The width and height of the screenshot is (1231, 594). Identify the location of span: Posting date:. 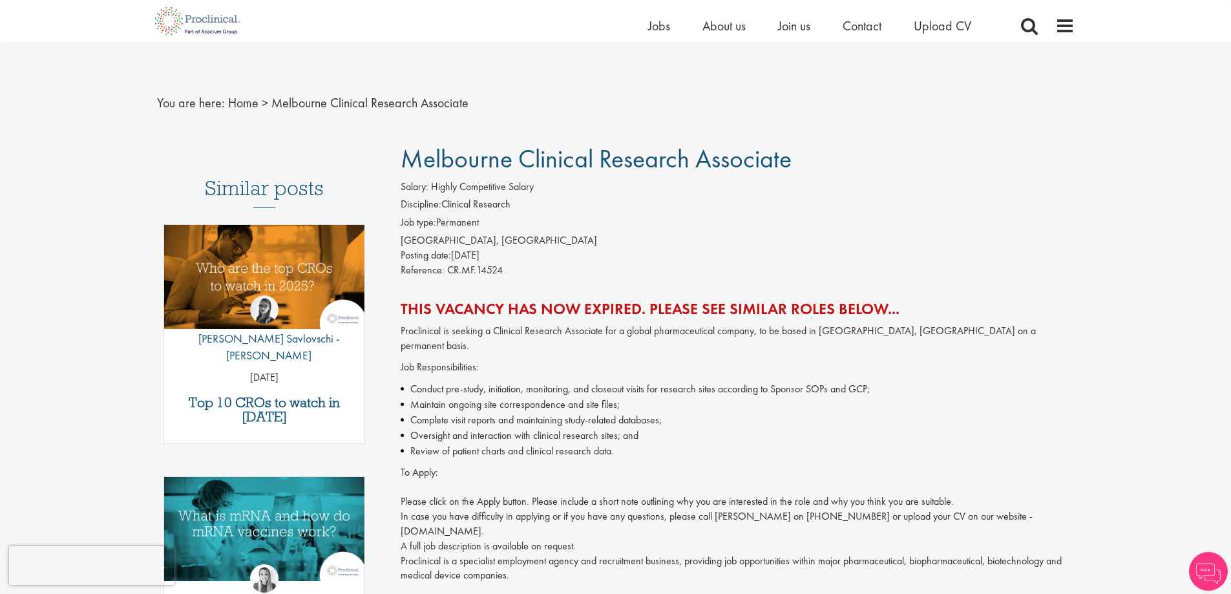
(426, 255).